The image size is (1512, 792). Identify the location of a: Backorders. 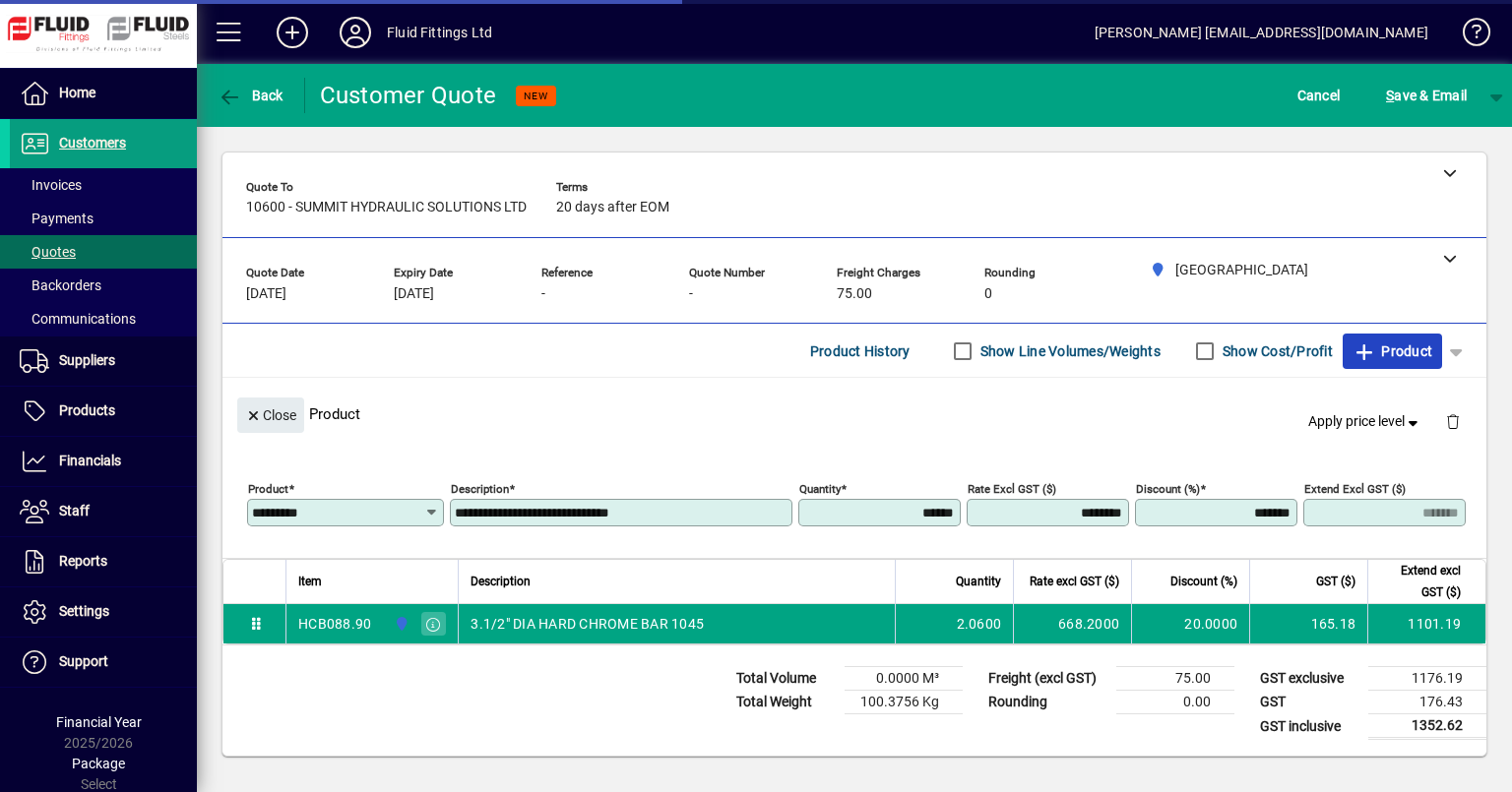
(103, 285).